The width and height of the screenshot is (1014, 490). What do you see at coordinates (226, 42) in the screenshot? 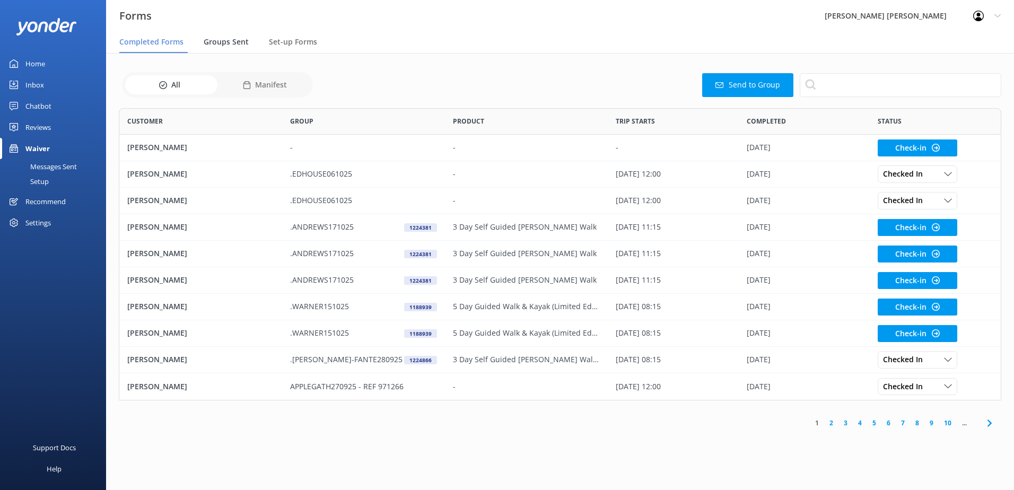
I see `span: Groups Sent` at bounding box center [226, 42].